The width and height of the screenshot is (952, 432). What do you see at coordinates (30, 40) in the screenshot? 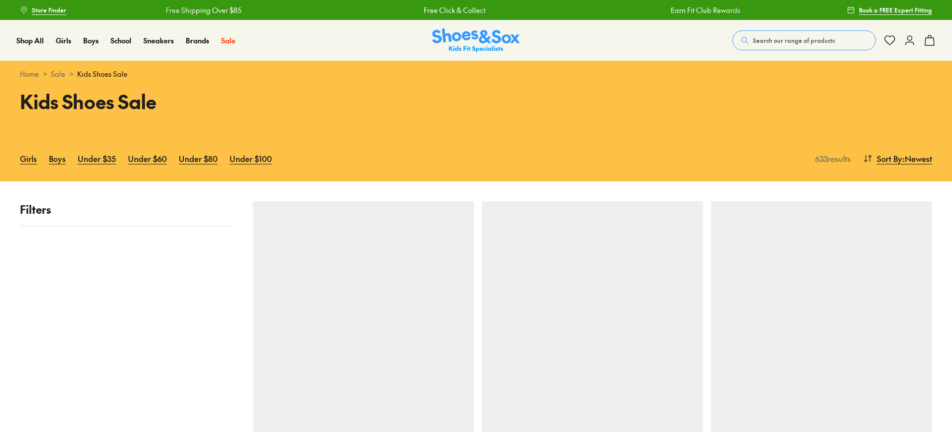
I see `a: Shop All` at bounding box center [30, 40].